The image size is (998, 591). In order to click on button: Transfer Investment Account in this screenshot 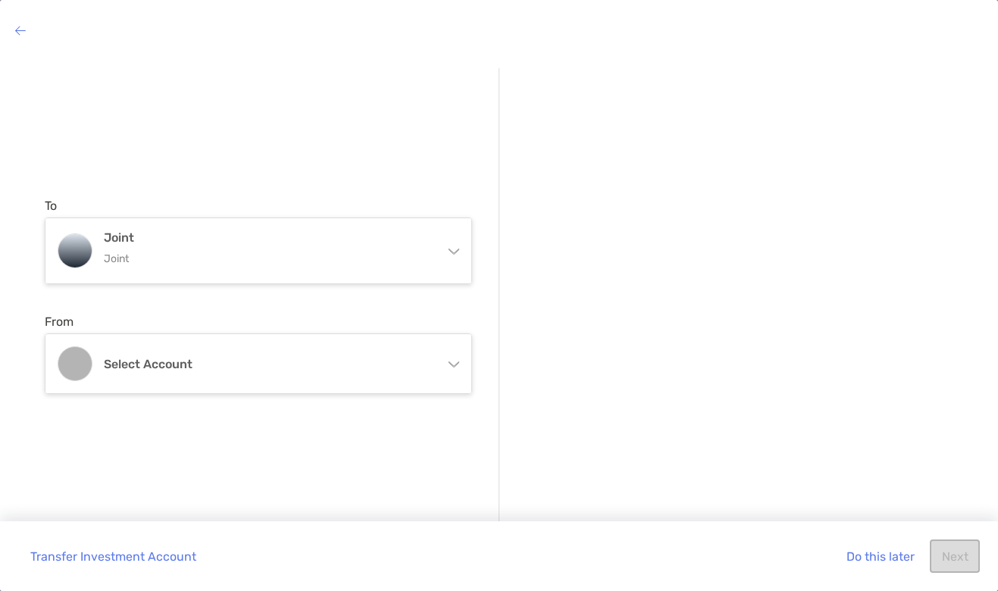, I will do `click(113, 556)`.